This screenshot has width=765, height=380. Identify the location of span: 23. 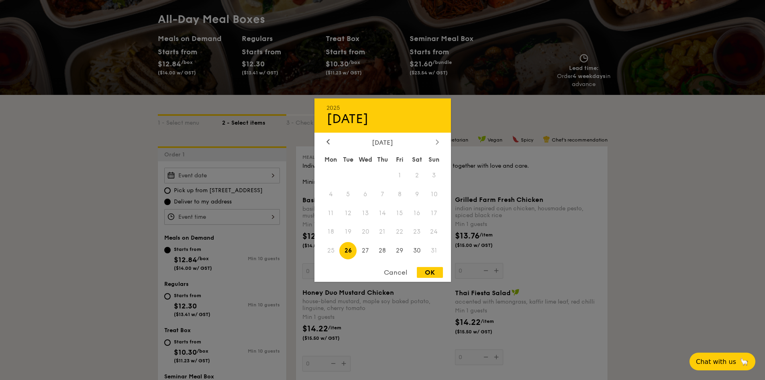
(417, 231).